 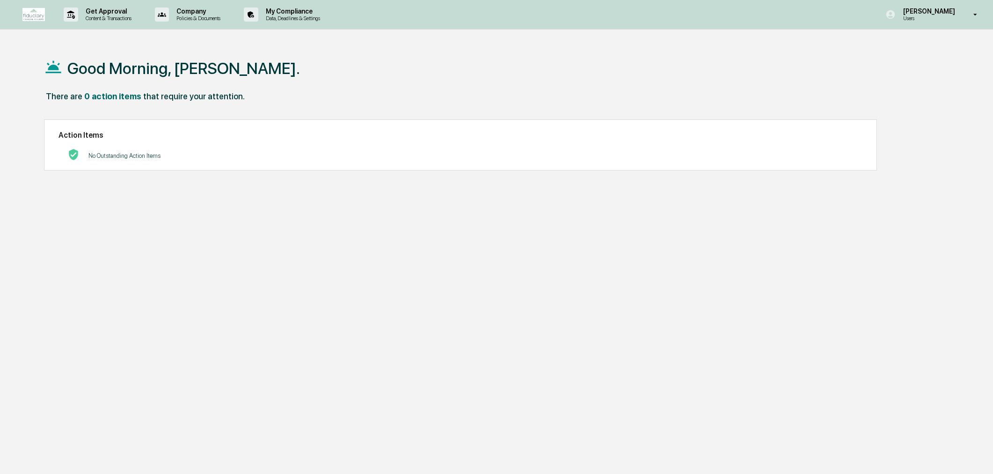 I want to click on p: Data, Deadlines & Settings, so click(x=292, y=18).